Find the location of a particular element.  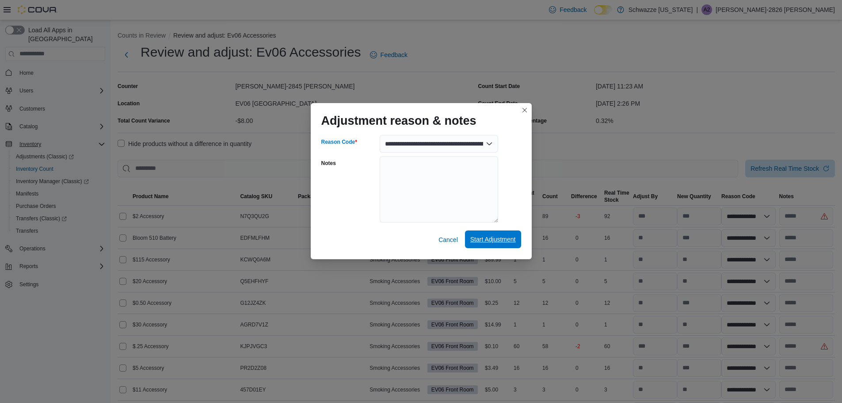

label: Notes is located at coordinates (328, 163).